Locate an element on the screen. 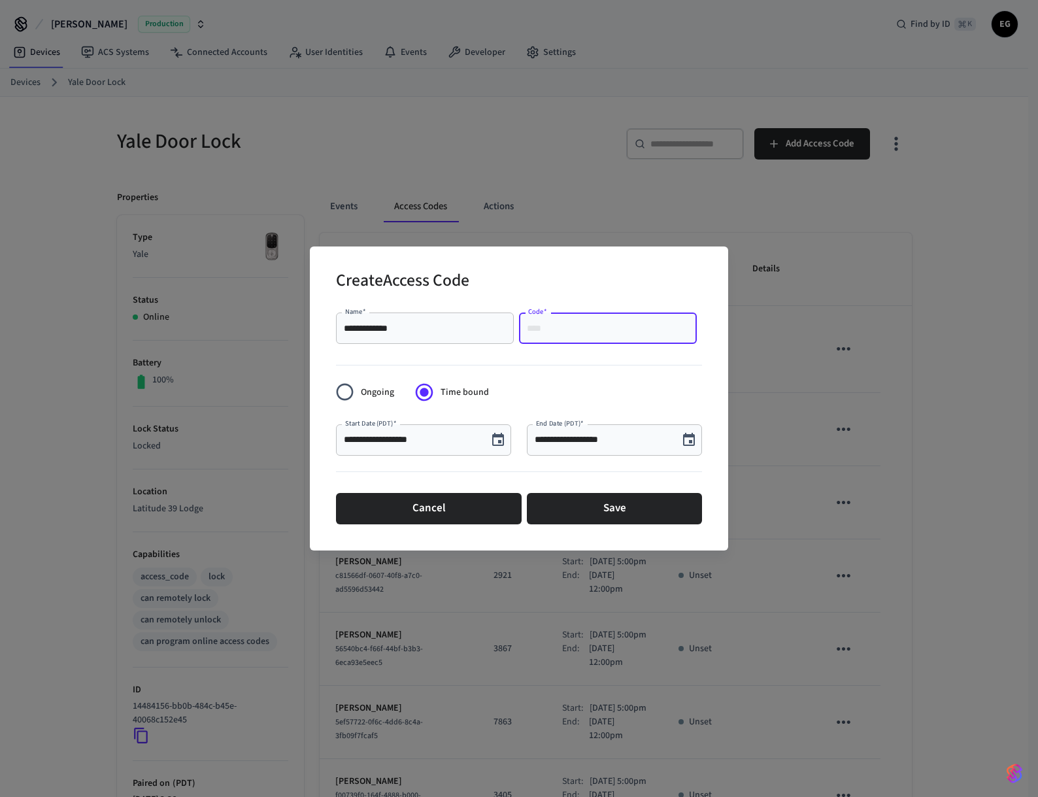 This screenshot has width=1038, height=797. img: SeamLogoGradient.69752ec5.svg is located at coordinates (1015, 773).